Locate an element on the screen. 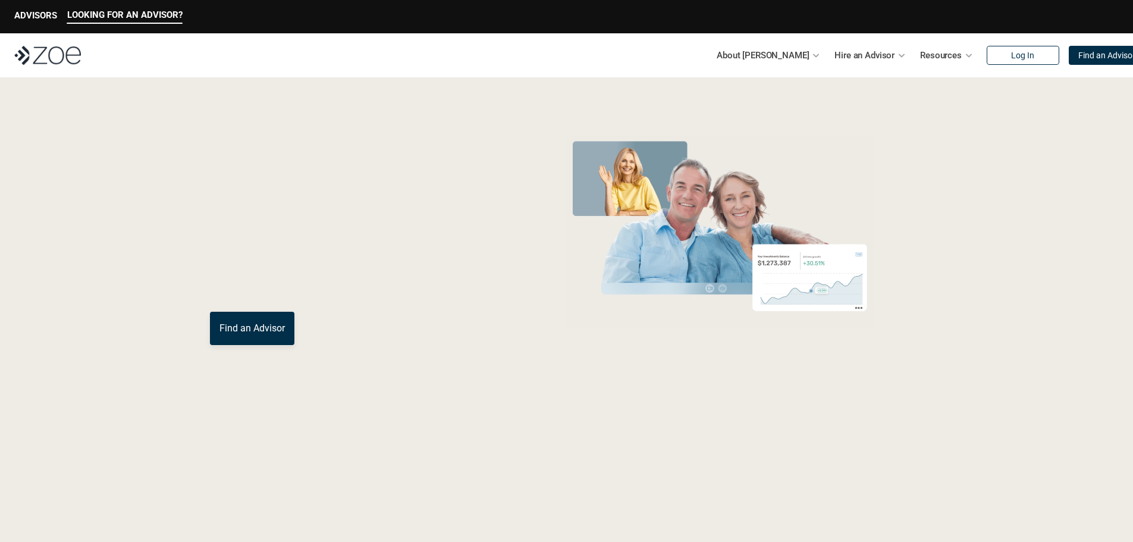 The image size is (1133, 542). a: Find an Advisor is located at coordinates (252, 328).